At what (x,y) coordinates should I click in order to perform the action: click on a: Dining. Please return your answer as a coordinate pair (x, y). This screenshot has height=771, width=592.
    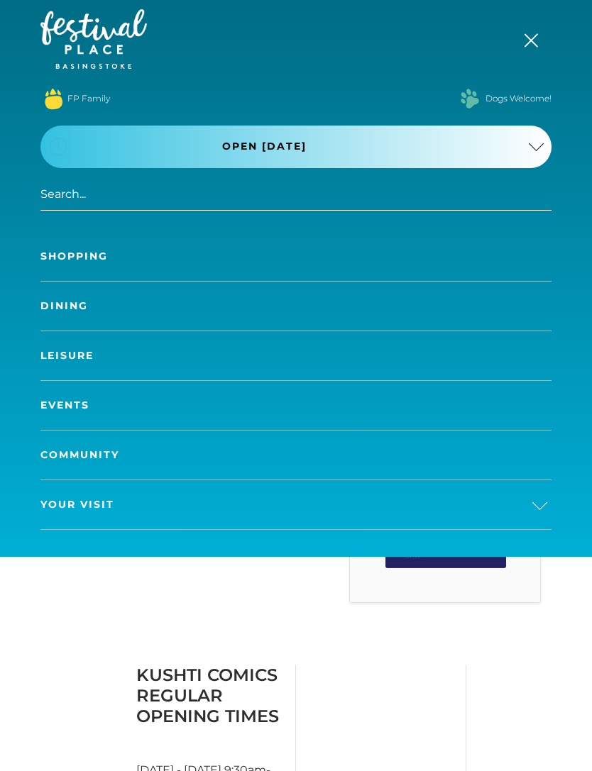
    Looking at the image, I should click on (296, 306).